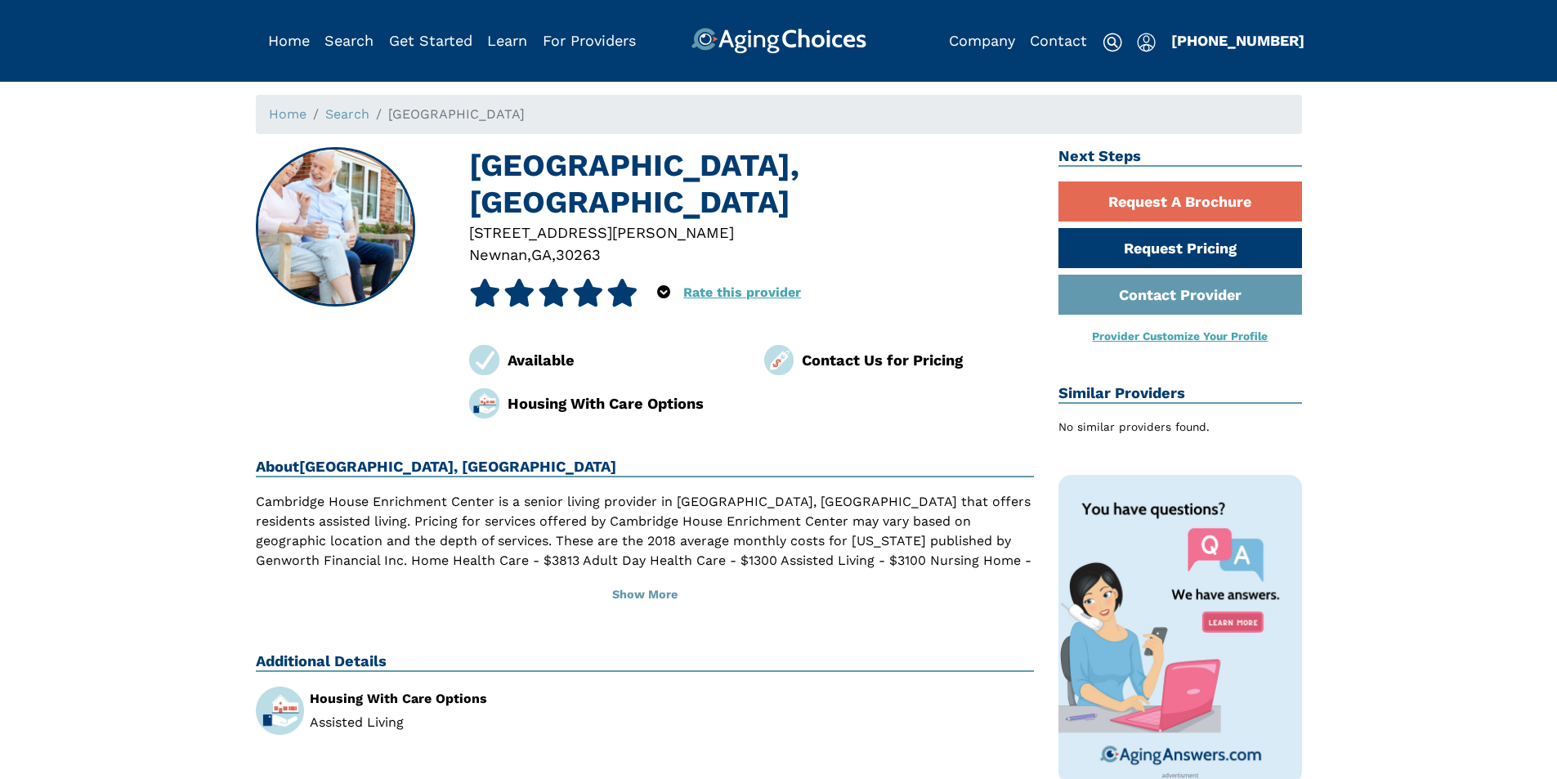 The height and width of the screenshot is (779, 1557). I want to click on span: Newnan, so click(498, 254).